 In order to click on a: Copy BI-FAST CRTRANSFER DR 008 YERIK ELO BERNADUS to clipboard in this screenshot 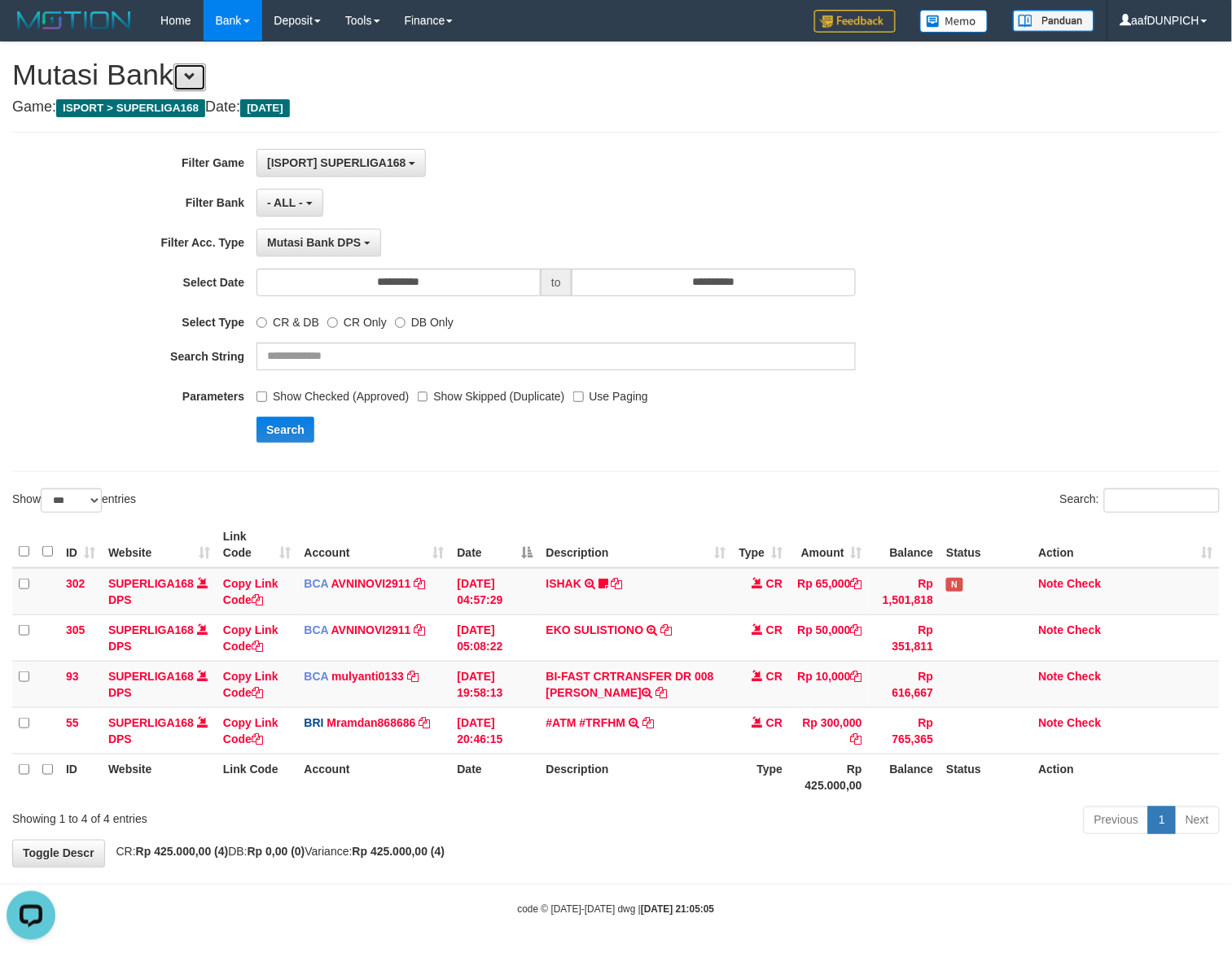, I will do `click(661, 693)`.